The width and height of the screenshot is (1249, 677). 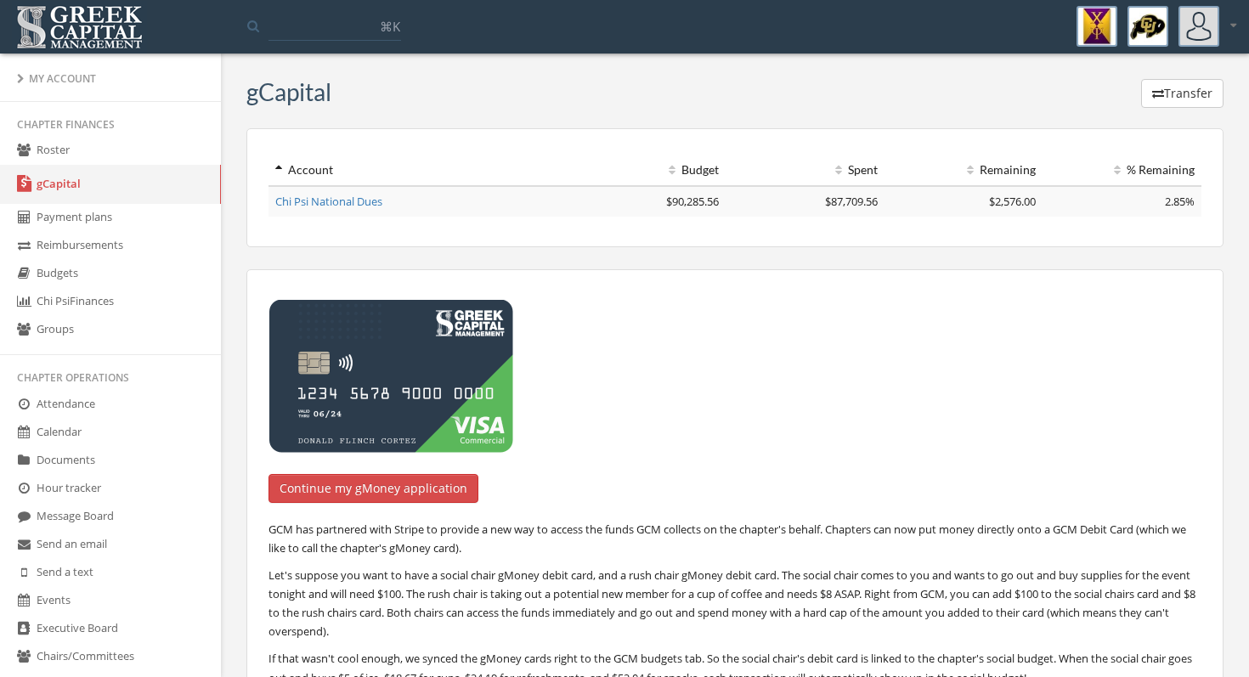 What do you see at coordinates (289, 92) in the screenshot?
I see `h3: gCapital` at bounding box center [289, 92].